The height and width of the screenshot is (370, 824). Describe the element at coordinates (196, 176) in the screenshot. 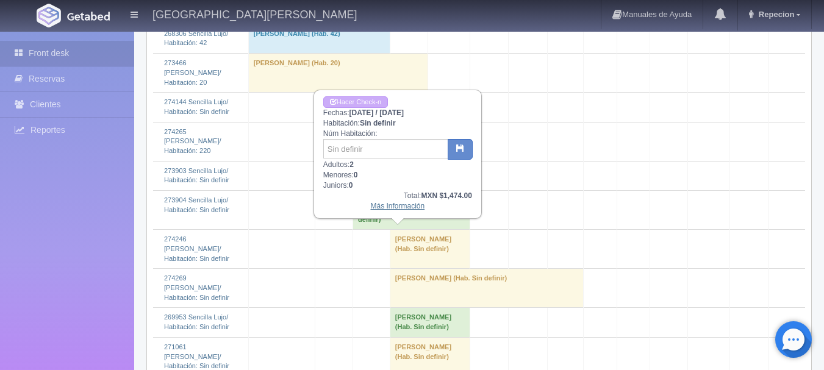

I see `a: 273903 Sencilla Lujo/Habitación: Sin definir` at that location.